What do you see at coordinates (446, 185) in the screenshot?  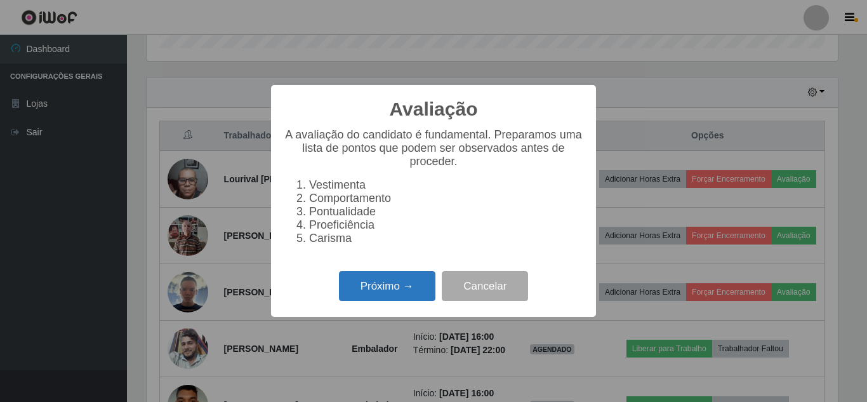 I see `li: Vestimenta` at bounding box center [446, 185].